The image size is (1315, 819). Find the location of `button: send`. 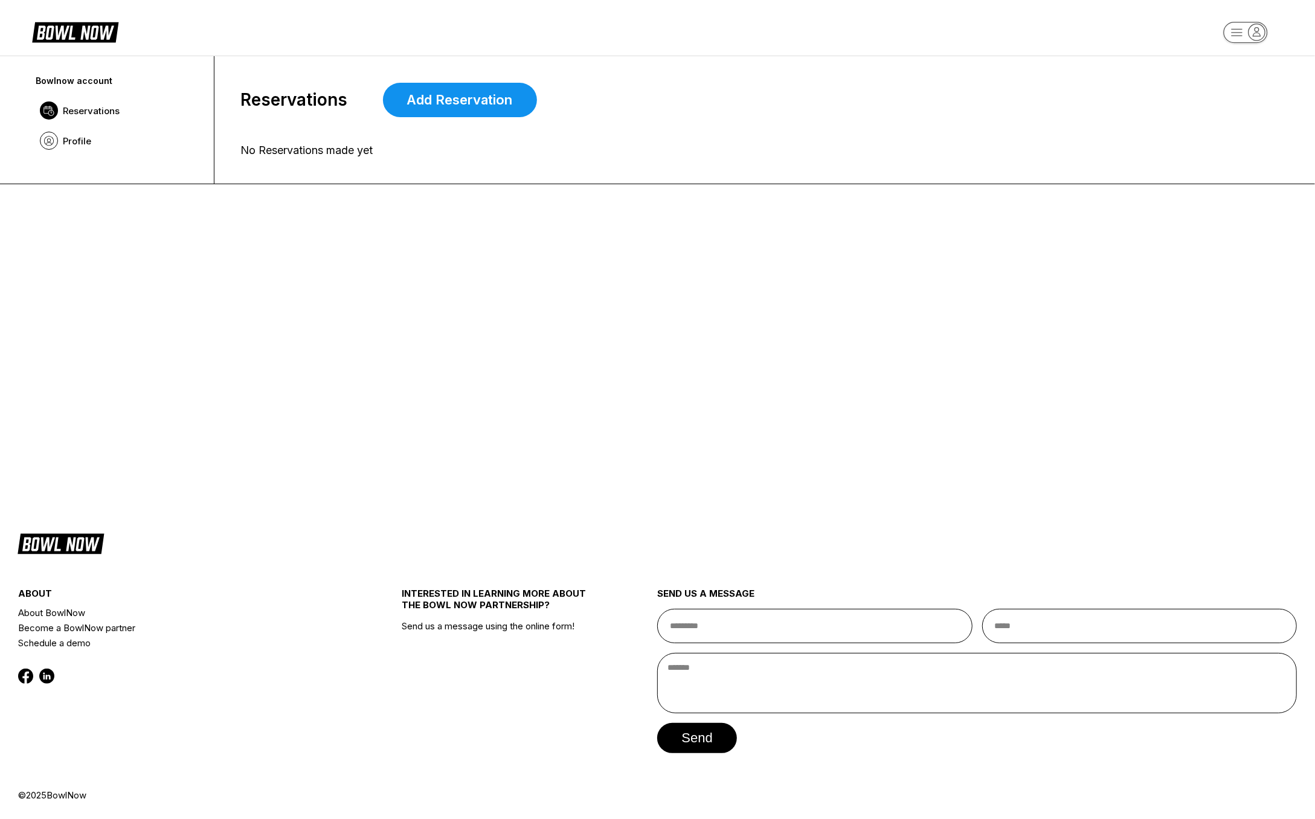

button: send is located at coordinates (696, 738).